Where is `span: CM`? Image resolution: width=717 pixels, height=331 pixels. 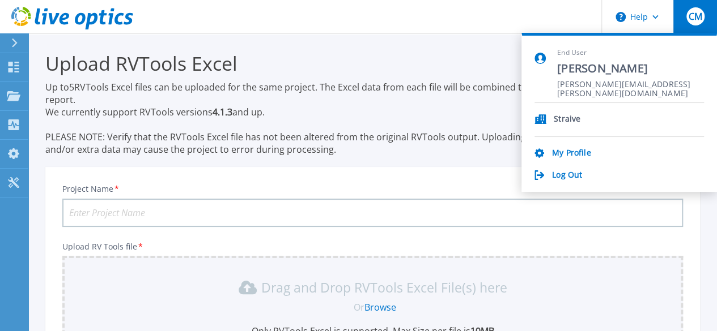
span: CM is located at coordinates (695, 16).